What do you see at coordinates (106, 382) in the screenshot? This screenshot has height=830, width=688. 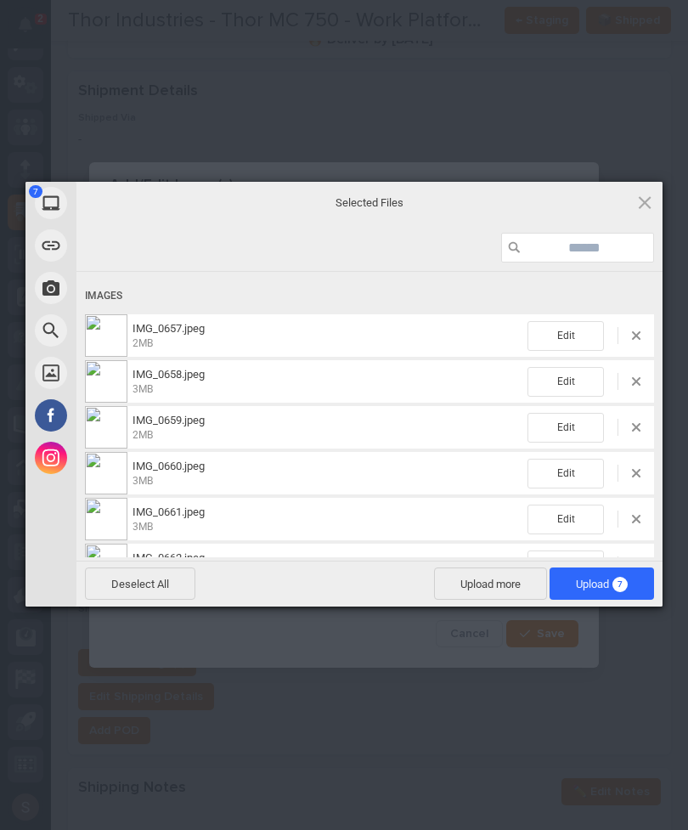 I see `img: 81e50b69-72b6-4237-bc62-4ca04d7d2de3` at bounding box center [106, 382].